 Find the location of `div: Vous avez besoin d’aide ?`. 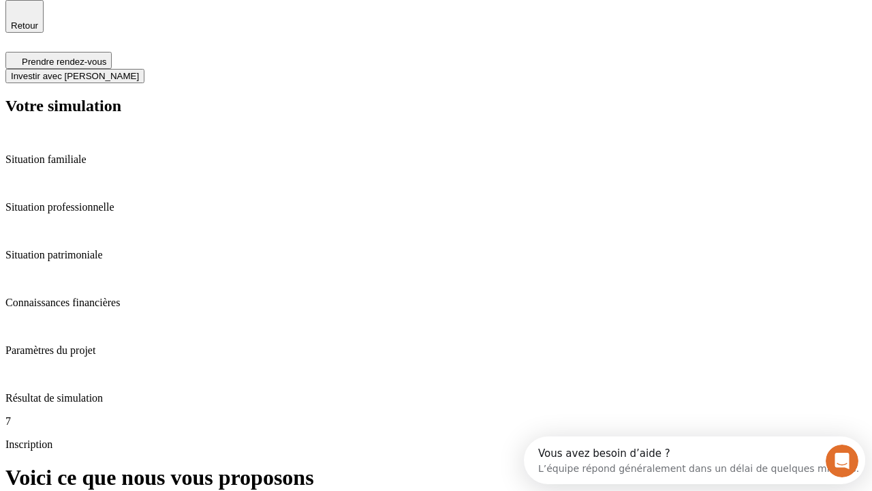

div: Vous avez besoin d’aide ? is located at coordinates (174, 17).